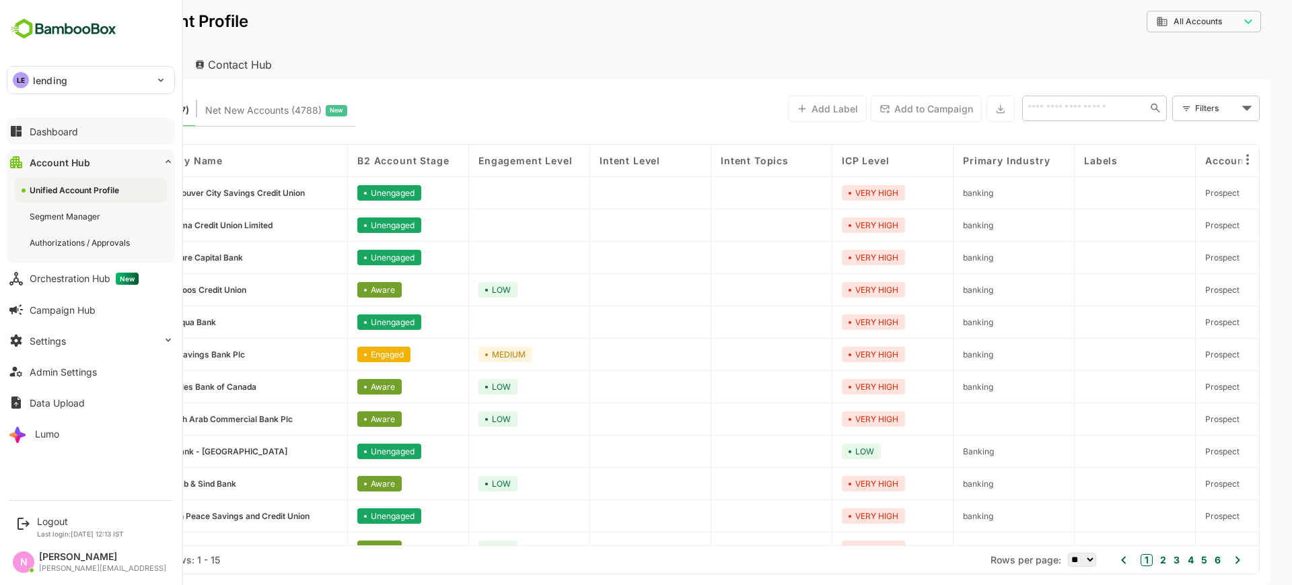  I want to click on button: Admin Settings, so click(91, 371).